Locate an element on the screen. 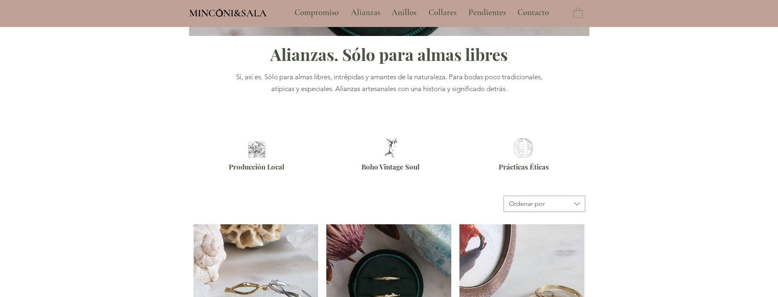 The height and width of the screenshot is (297, 778). p: Anillos is located at coordinates (404, 13).